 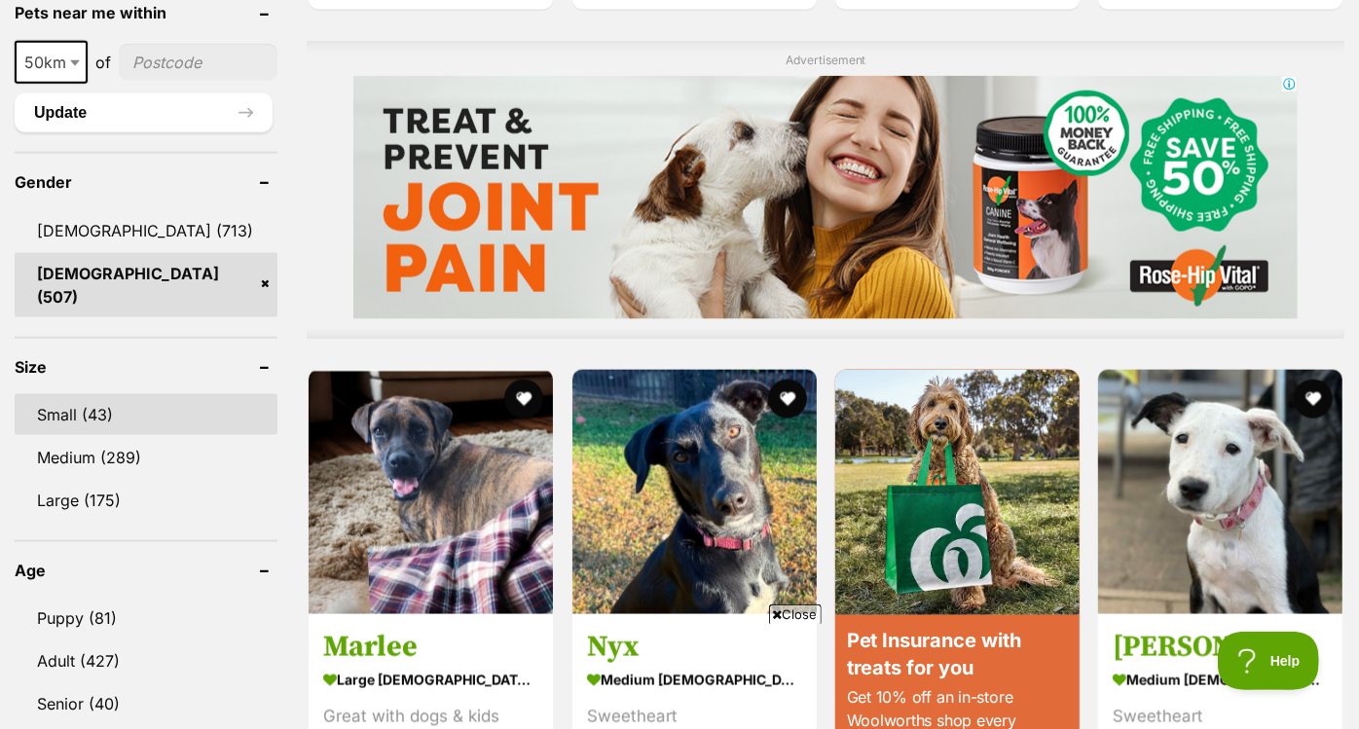 I want to click on span: Close, so click(x=795, y=614).